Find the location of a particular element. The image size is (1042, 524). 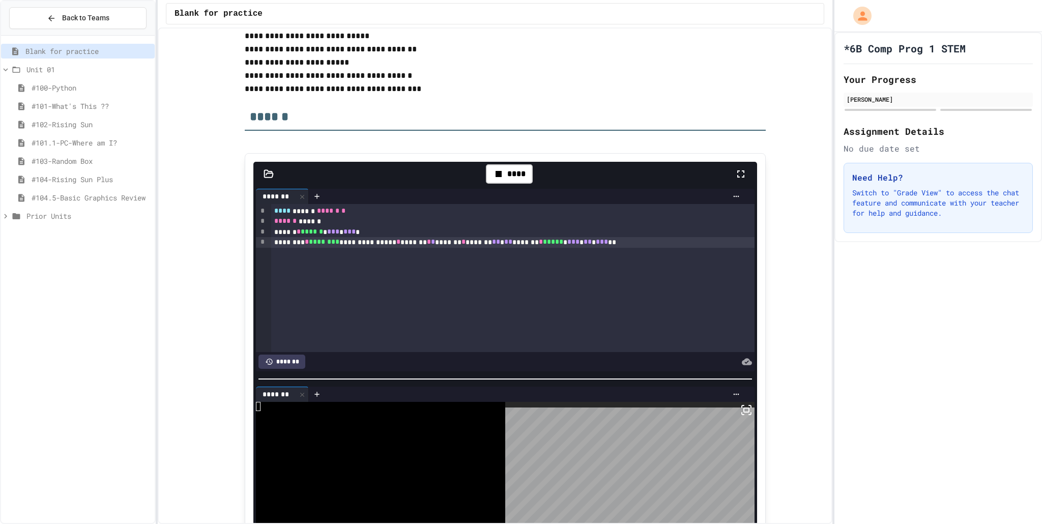

span: Unit 01 is located at coordinates (89, 69).